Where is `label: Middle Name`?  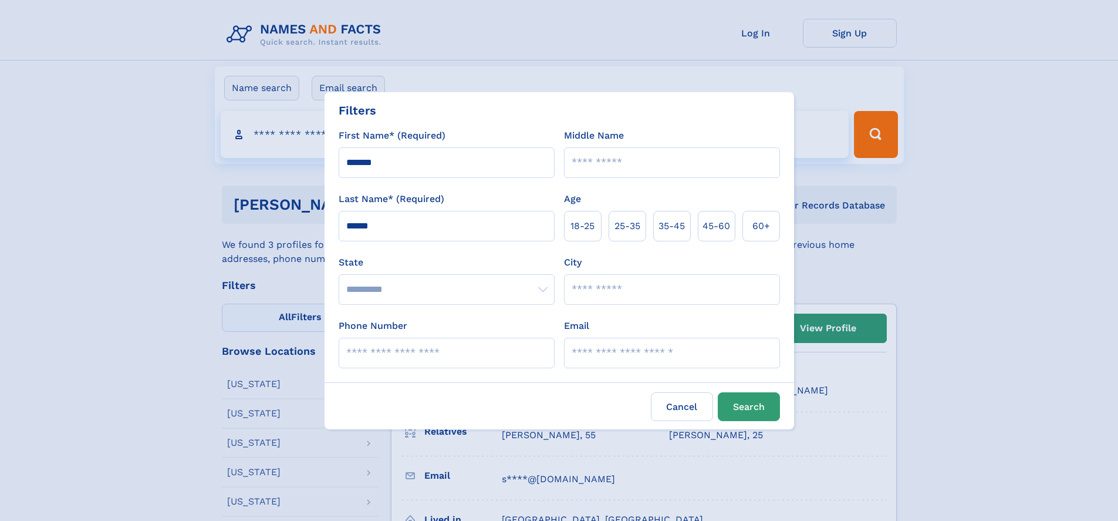 label: Middle Name is located at coordinates (594, 136).